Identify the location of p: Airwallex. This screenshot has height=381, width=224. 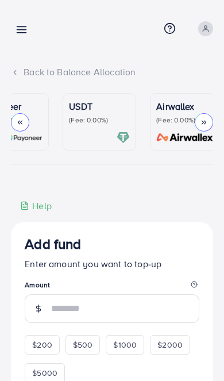
(187, 106).